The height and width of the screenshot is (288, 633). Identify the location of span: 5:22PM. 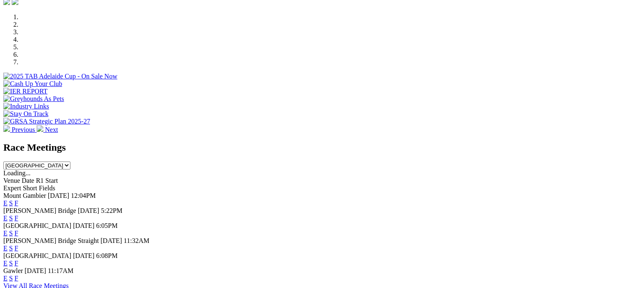
(112, 210).